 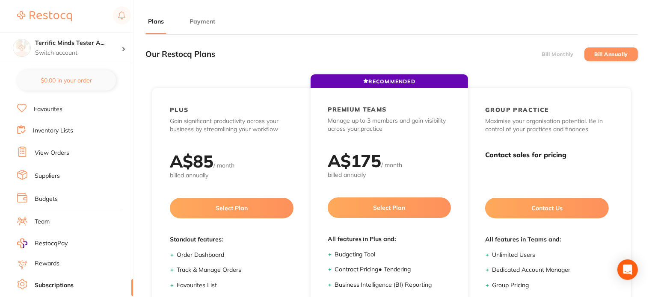 I want to click on a: Restocq Logo, so click(x=45, y=16).